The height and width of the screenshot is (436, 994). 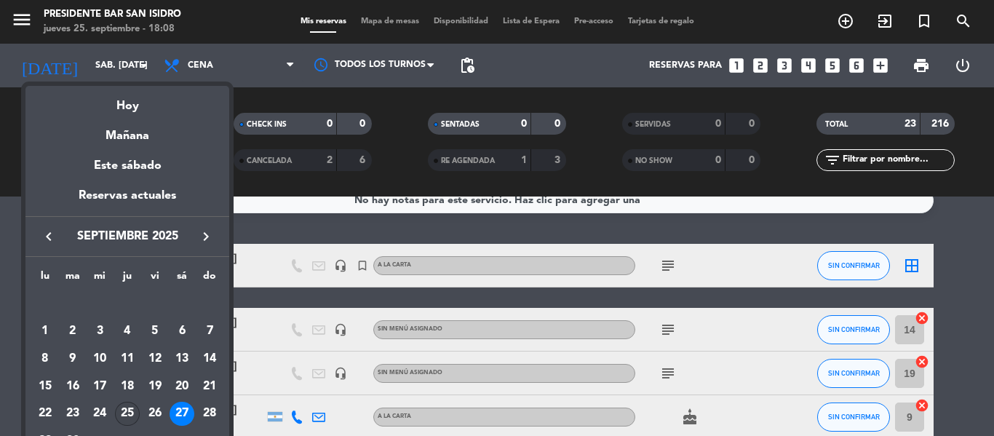 I want to click on td: 8 de septiembre de 2025, so click(x=45, y=359).